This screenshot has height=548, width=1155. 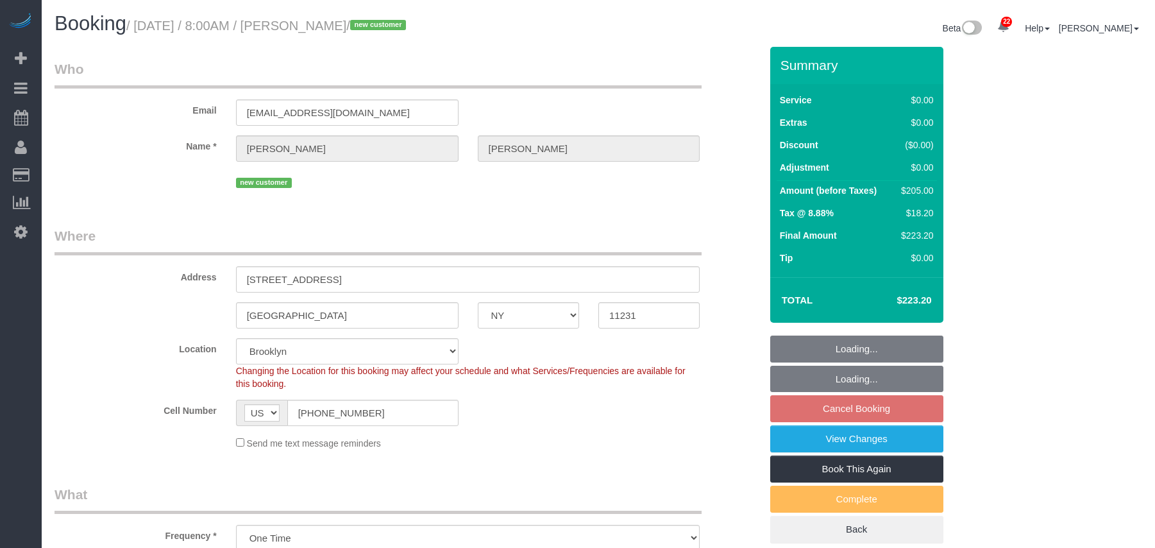 I want to click on legend: Where, so click(x=378, y=241).